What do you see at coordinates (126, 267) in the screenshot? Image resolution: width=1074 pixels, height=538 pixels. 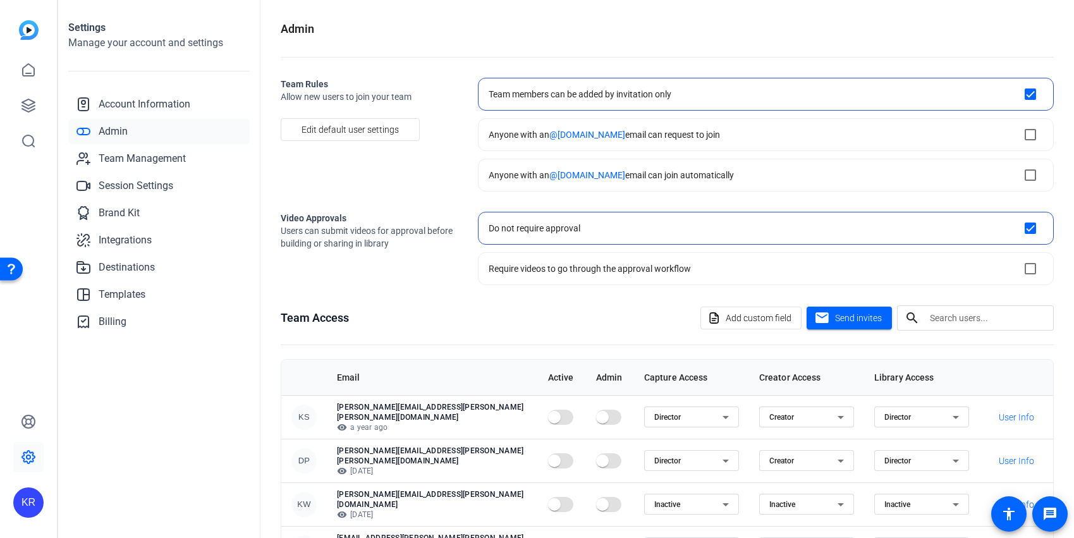 I see `span: Destinations` at bounding box center [126, 267].